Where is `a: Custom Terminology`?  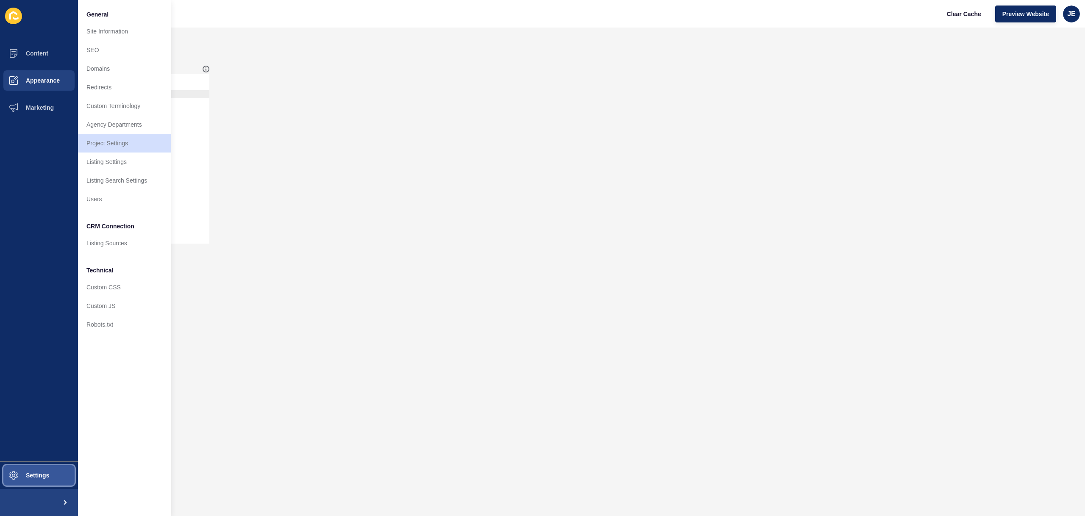 a: Custom Terminology is located at coordinates (125, 106).